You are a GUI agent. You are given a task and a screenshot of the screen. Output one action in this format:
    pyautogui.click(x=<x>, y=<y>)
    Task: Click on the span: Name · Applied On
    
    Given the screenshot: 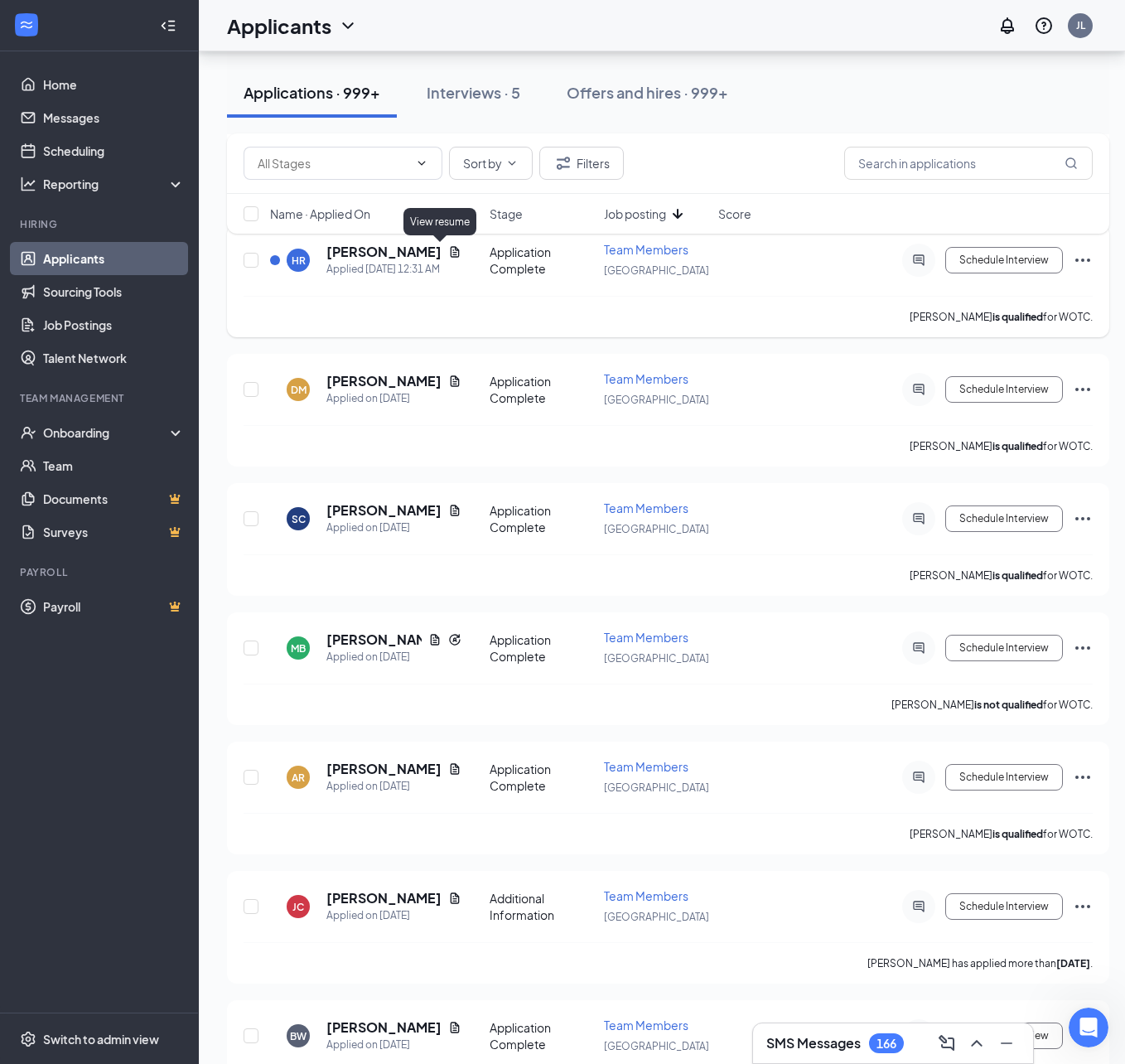 What is the action you would take?
    pyautogui.click(x=320, y=214)
    